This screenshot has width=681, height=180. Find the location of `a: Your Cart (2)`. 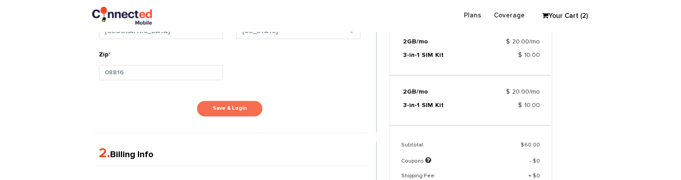

a: Your Cart (2) is located at coordinates (560, 16).